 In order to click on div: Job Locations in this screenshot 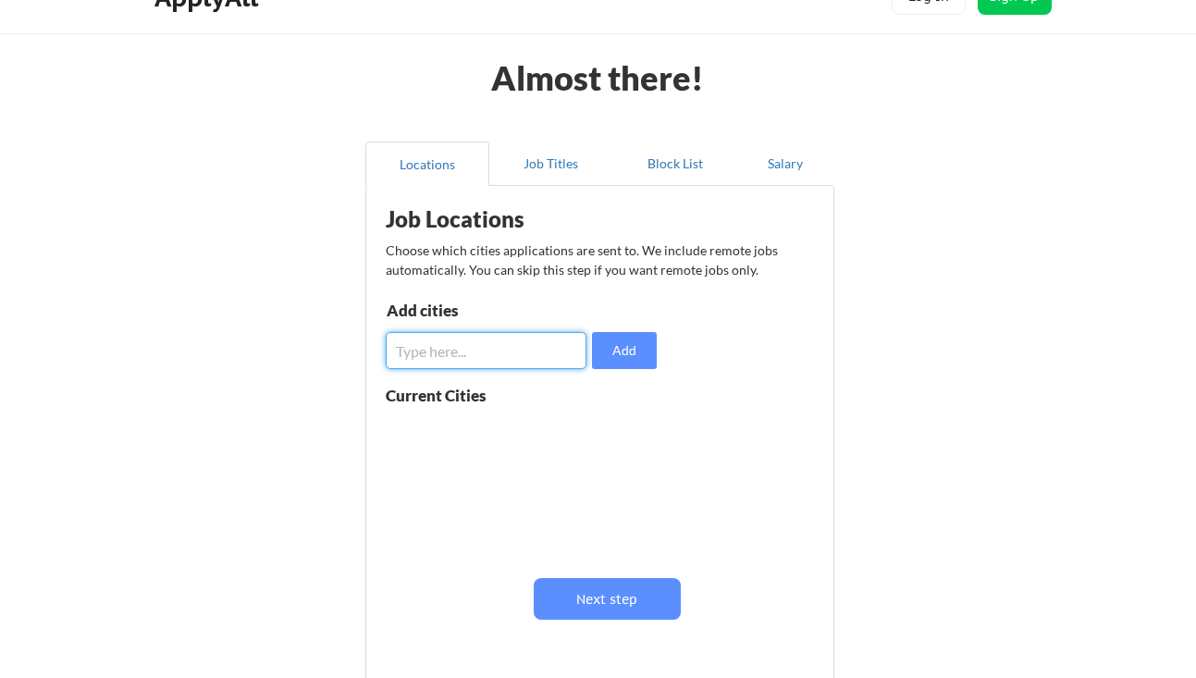, I will do `click(502, 219)`.